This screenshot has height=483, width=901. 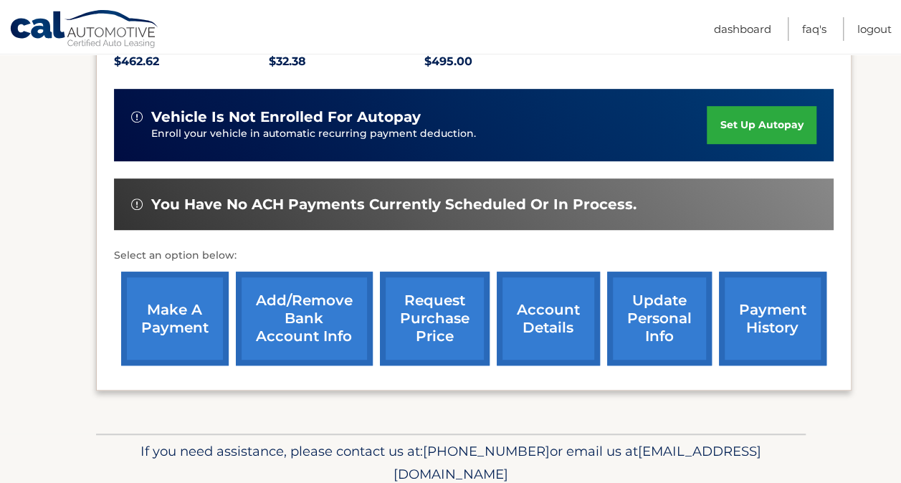 I want to click on span: vehicle is not enrolled for autopay, so click(x=286, y=117).